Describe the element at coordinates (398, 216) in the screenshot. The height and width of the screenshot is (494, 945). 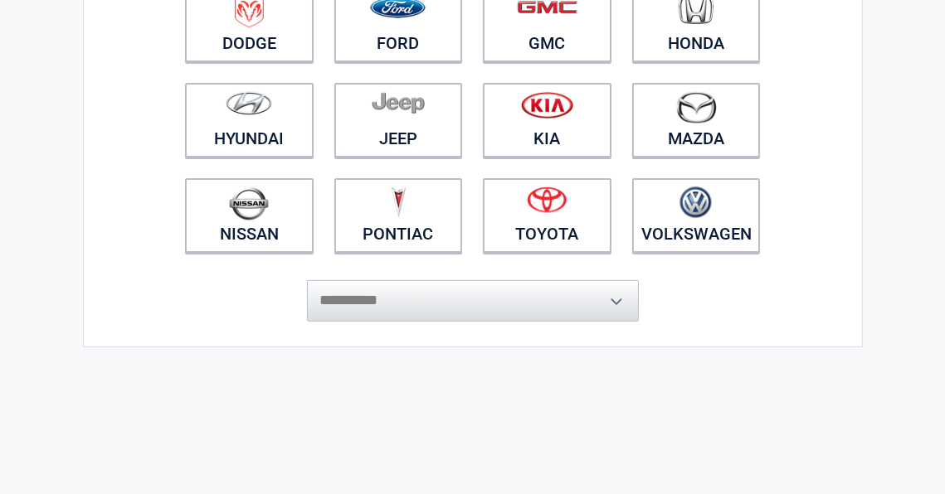
I see `a: Pontiac` at that location.